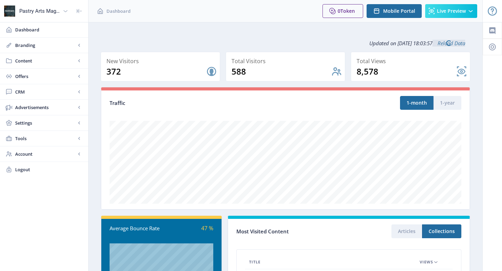 The image size is (502, 271). What do you see at coordinates (449, 43) in the screenshot?
I see `a: Reload Data` at bounding box center [449, 43].